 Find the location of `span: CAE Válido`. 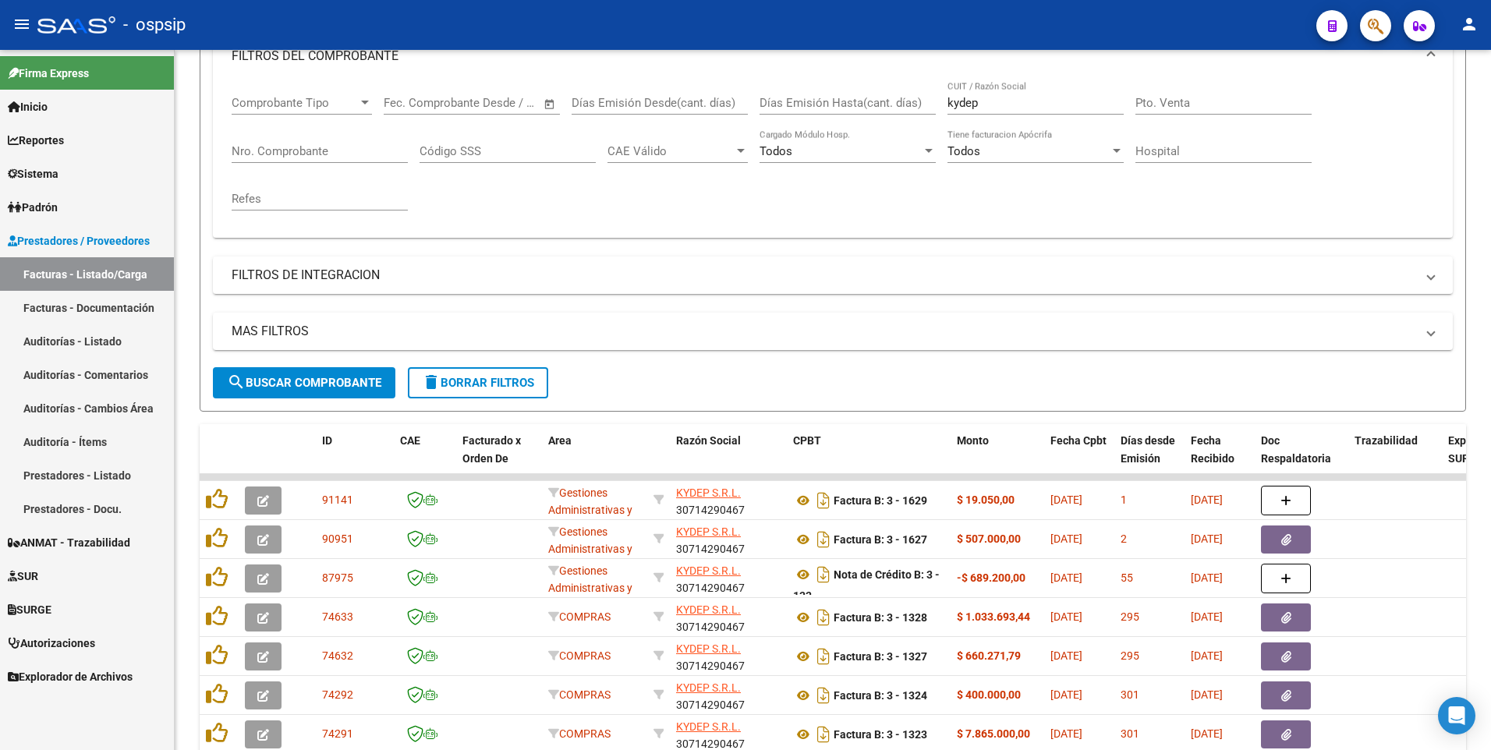

span: CAE Válido is located at coordinates (671, 151).